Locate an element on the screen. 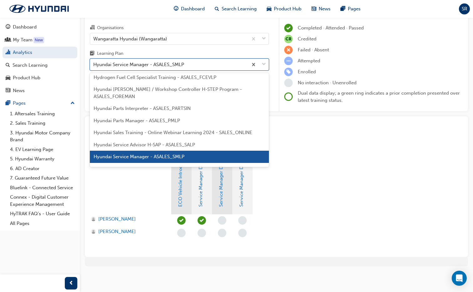 The image size is (473, 292). span: chart-icon is located at coordinates (8, 53).